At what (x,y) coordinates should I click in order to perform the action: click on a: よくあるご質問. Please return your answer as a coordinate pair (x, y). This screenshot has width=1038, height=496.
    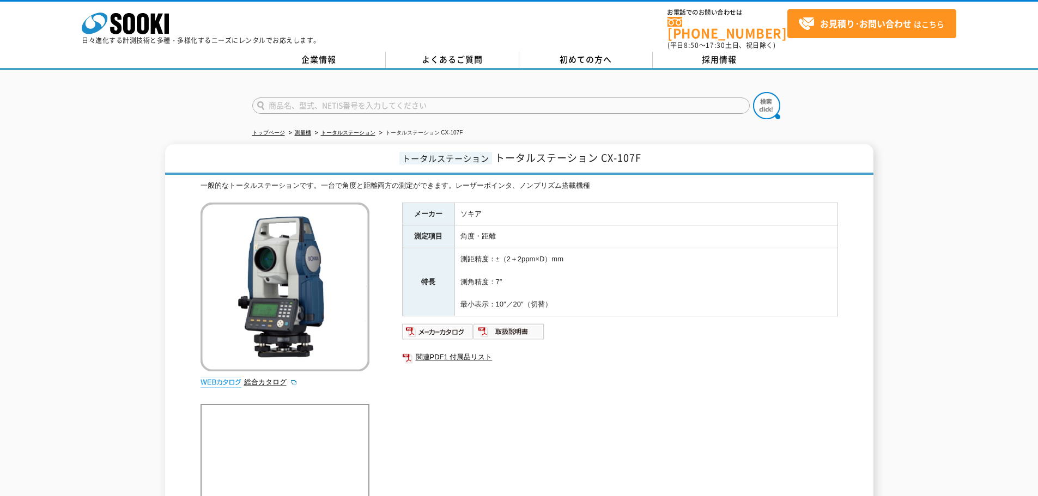
    Looking at the image, I should click on (452, 60).